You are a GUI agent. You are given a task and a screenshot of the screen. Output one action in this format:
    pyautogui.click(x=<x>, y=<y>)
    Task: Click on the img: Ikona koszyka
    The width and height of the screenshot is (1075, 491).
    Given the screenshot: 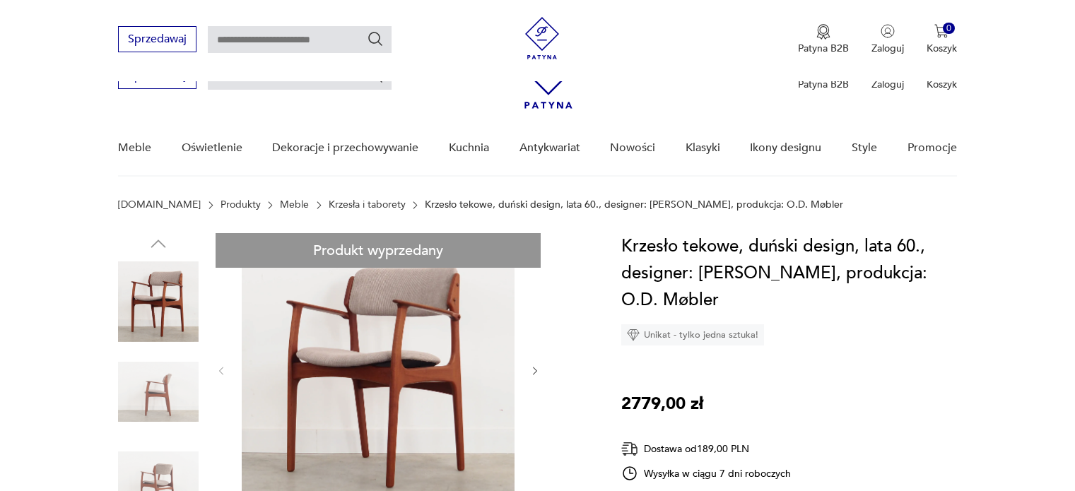 What is the action you would take?
    pyautogui.click(x=941, y=31)
    